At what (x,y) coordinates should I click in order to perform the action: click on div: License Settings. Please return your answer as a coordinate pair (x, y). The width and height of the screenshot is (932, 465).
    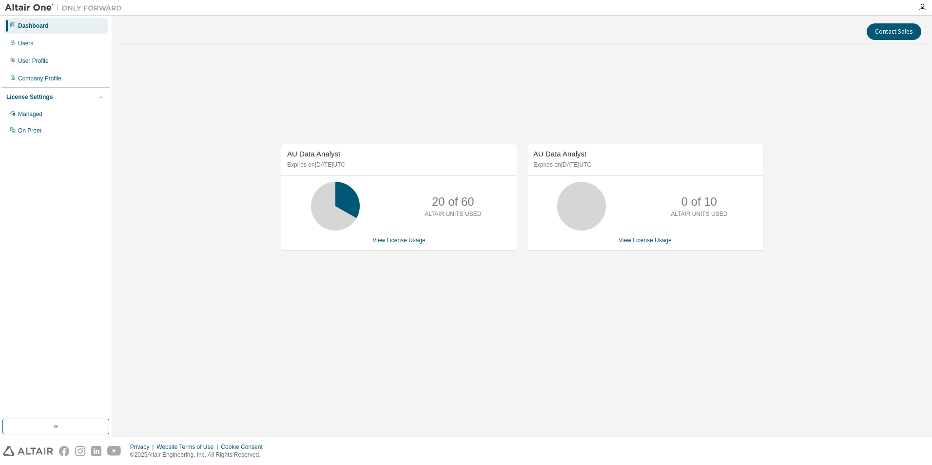
    Looking at the image, I should click on (29, 97).